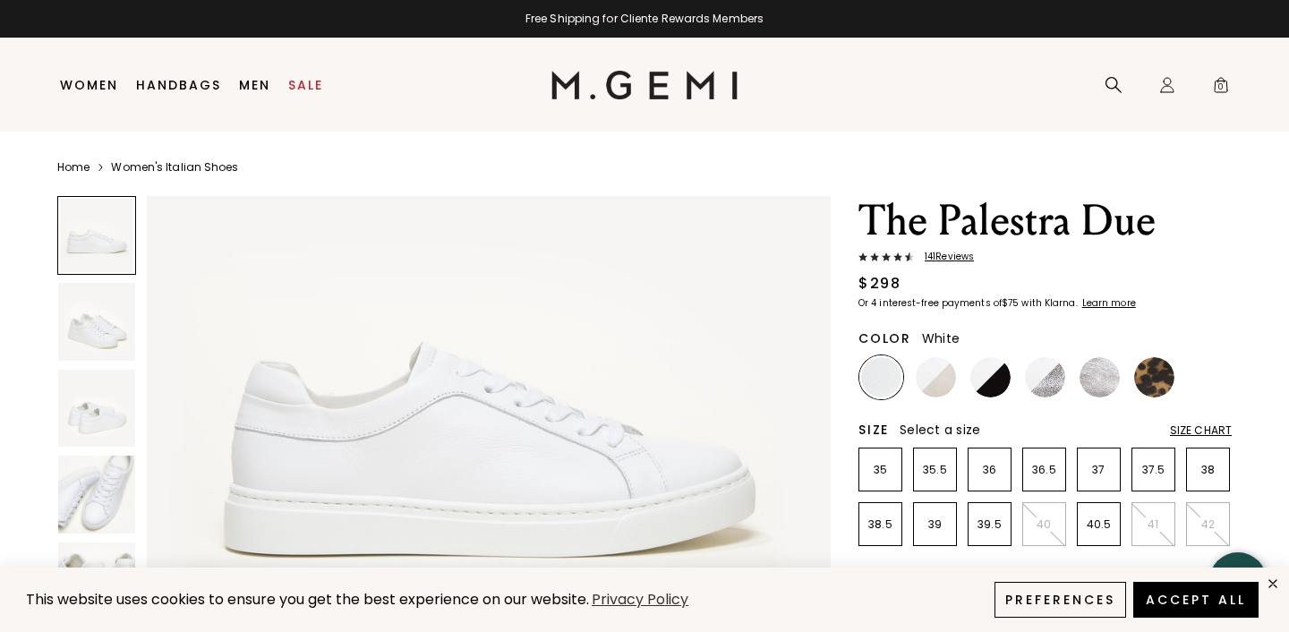 This screenshot has height=632, width=1289. Describe the element at coordinates (884, 338) in the screenshot. I see `h2: Color` at that location.